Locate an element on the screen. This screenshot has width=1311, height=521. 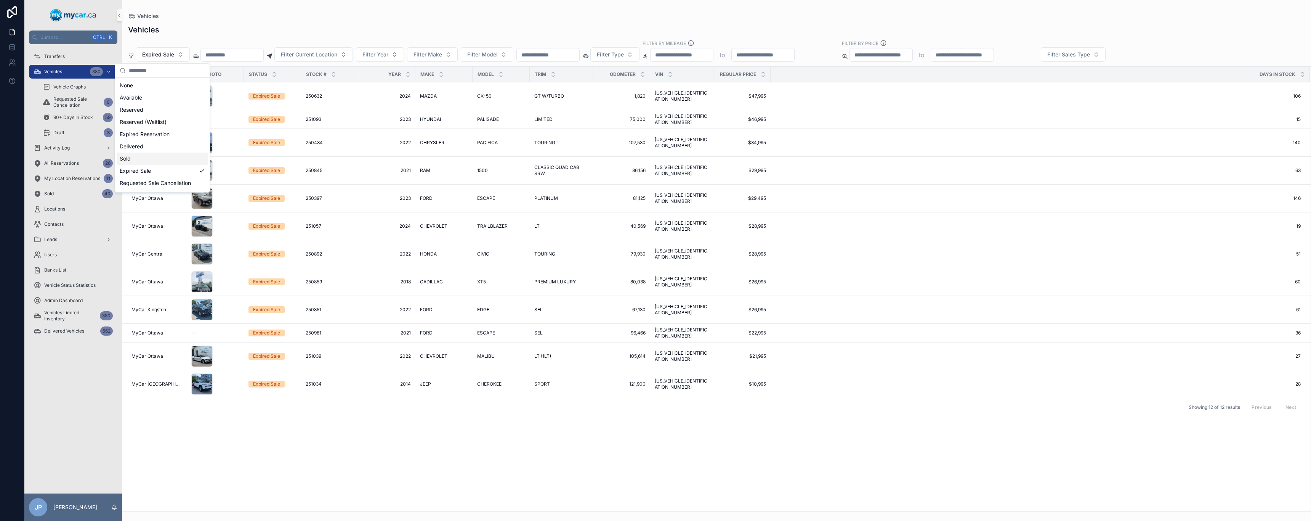
span: Draft is located at coordinates (59, 133).